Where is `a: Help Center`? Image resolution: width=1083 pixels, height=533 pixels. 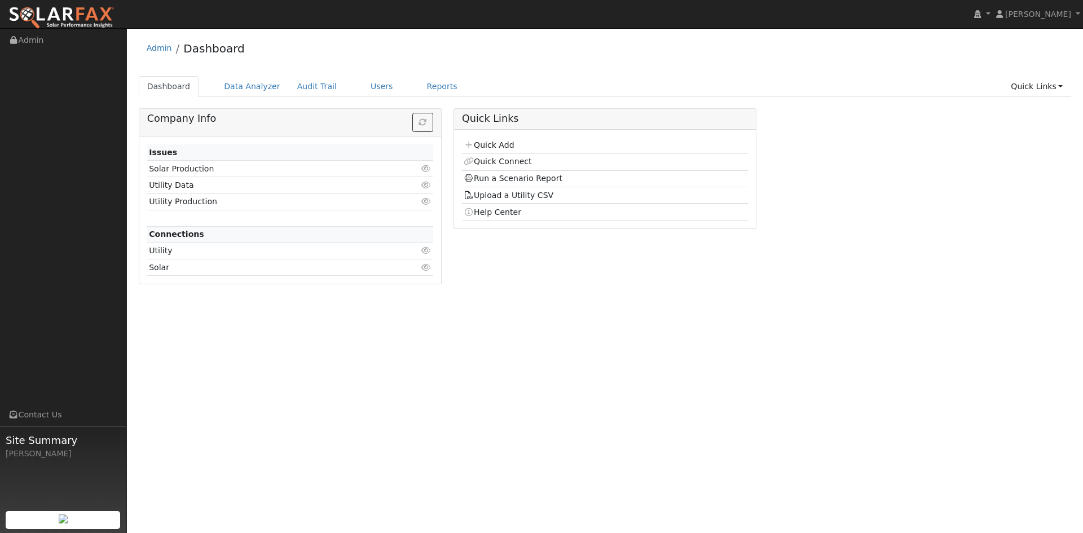 a: Help Center is located at coordinates (492, 212).